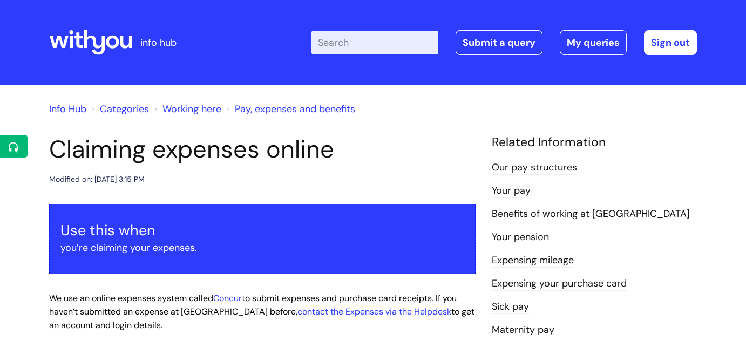 The width and height of the screenshot is (746, 341). Describe the element at coordinates (262, 231) in the screenshot. I see `h3: Use this when` at that location.